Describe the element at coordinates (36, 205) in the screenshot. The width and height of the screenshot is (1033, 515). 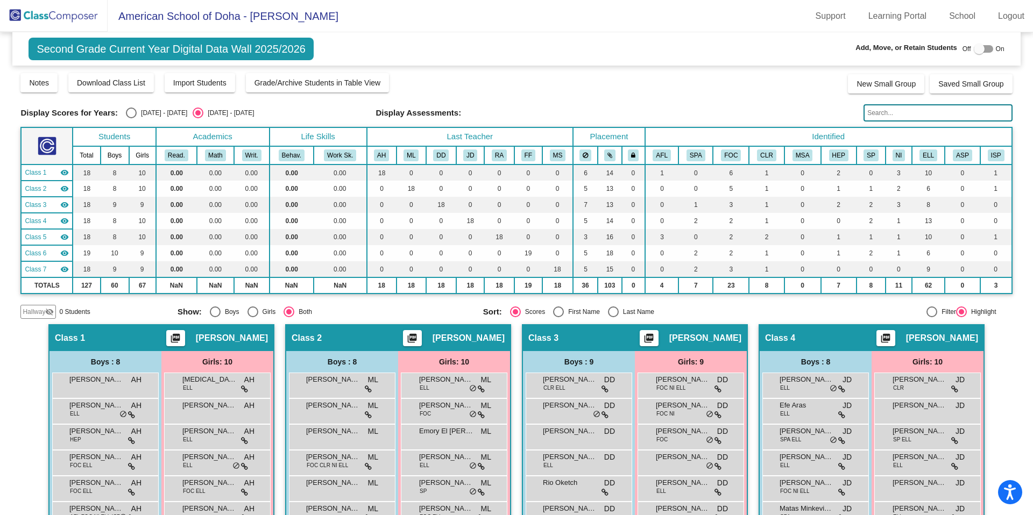
I see `span: Class 3` at that location.